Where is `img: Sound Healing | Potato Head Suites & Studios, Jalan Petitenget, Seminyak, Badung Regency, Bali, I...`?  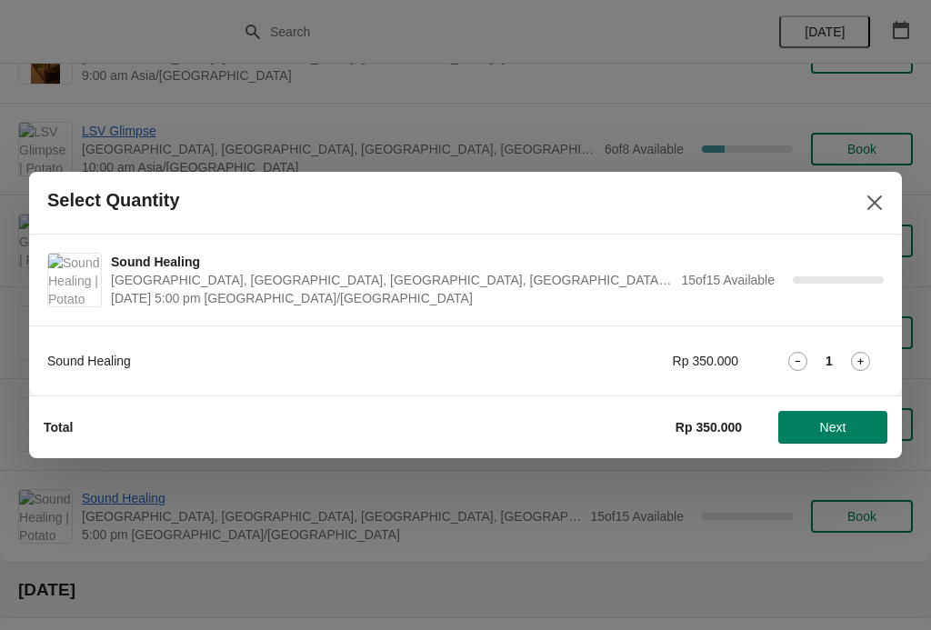 img: Sound Healing | Potato Head Suites & Studios, Jalan Petitenget, Seminyak, Badung Regency, Bali, I... is located at coordinates (75, 280).